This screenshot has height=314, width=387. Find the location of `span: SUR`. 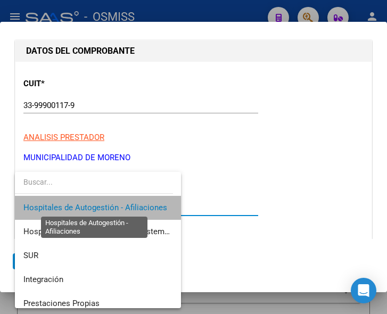

span: SUR is located at coordinates (31, 255).